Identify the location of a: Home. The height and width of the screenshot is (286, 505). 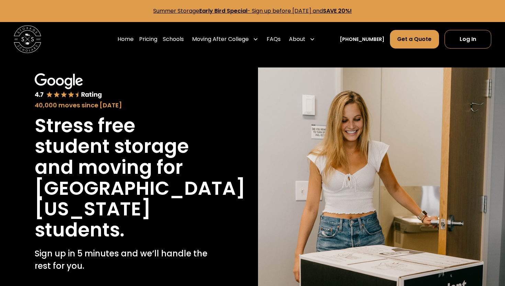
(125, 39).